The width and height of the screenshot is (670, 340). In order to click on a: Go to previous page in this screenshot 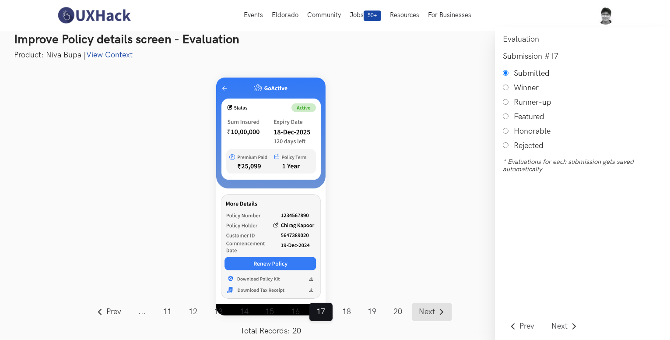, I will do `click(109, 312)`.